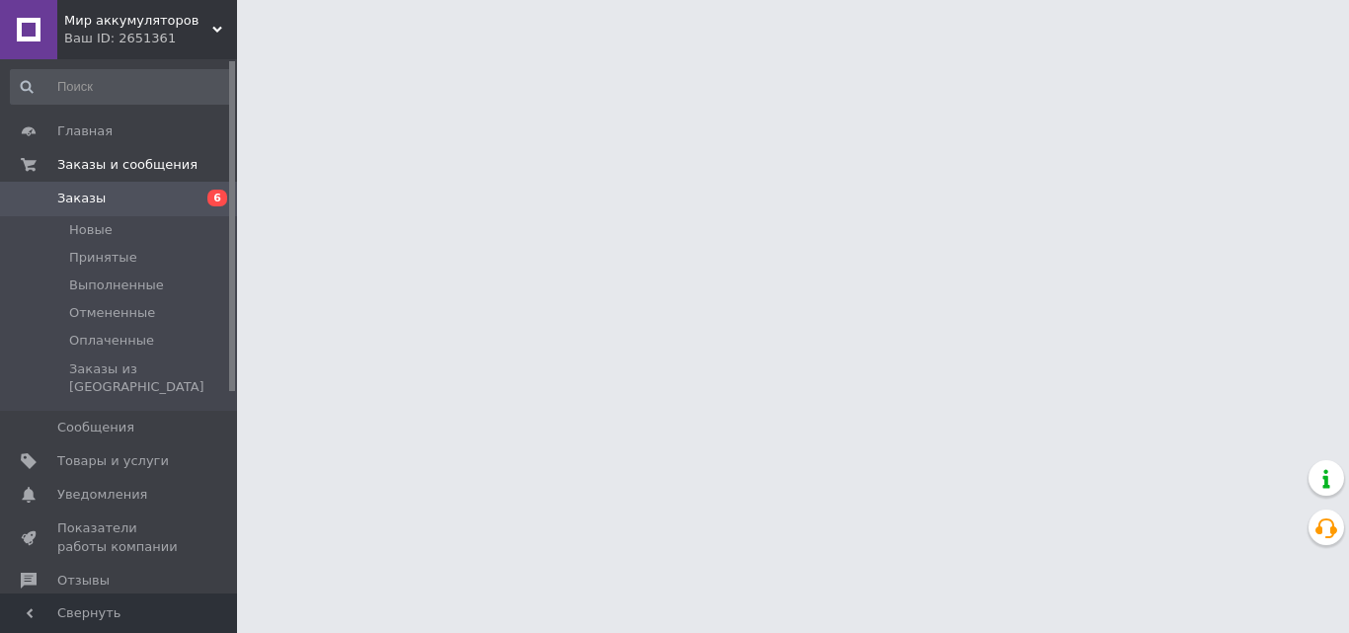 The width and height of the screenshot is (1349, 633). What do you see at coordinates (150, 39) in the screenshot?
I see `div: Ваш ID: 2651361` at bounding box center [150, 39].